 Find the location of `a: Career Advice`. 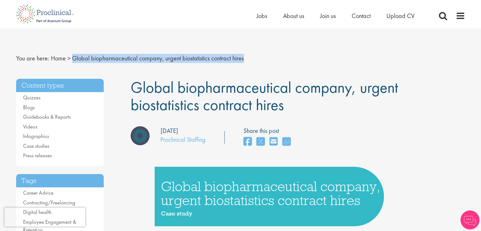

a: Career Advice is located at coordinates (38, 193).